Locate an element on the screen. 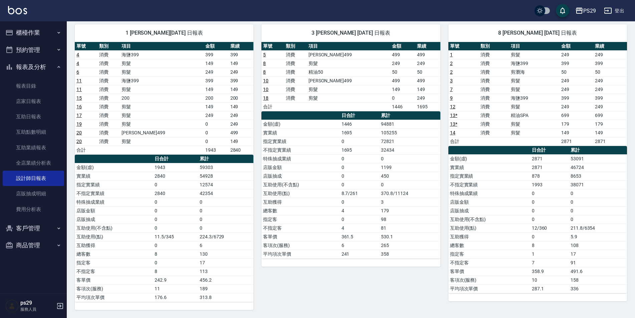 This screenshot has width=635, height=318. td: 12/360 is located at coordinates (550, 228).